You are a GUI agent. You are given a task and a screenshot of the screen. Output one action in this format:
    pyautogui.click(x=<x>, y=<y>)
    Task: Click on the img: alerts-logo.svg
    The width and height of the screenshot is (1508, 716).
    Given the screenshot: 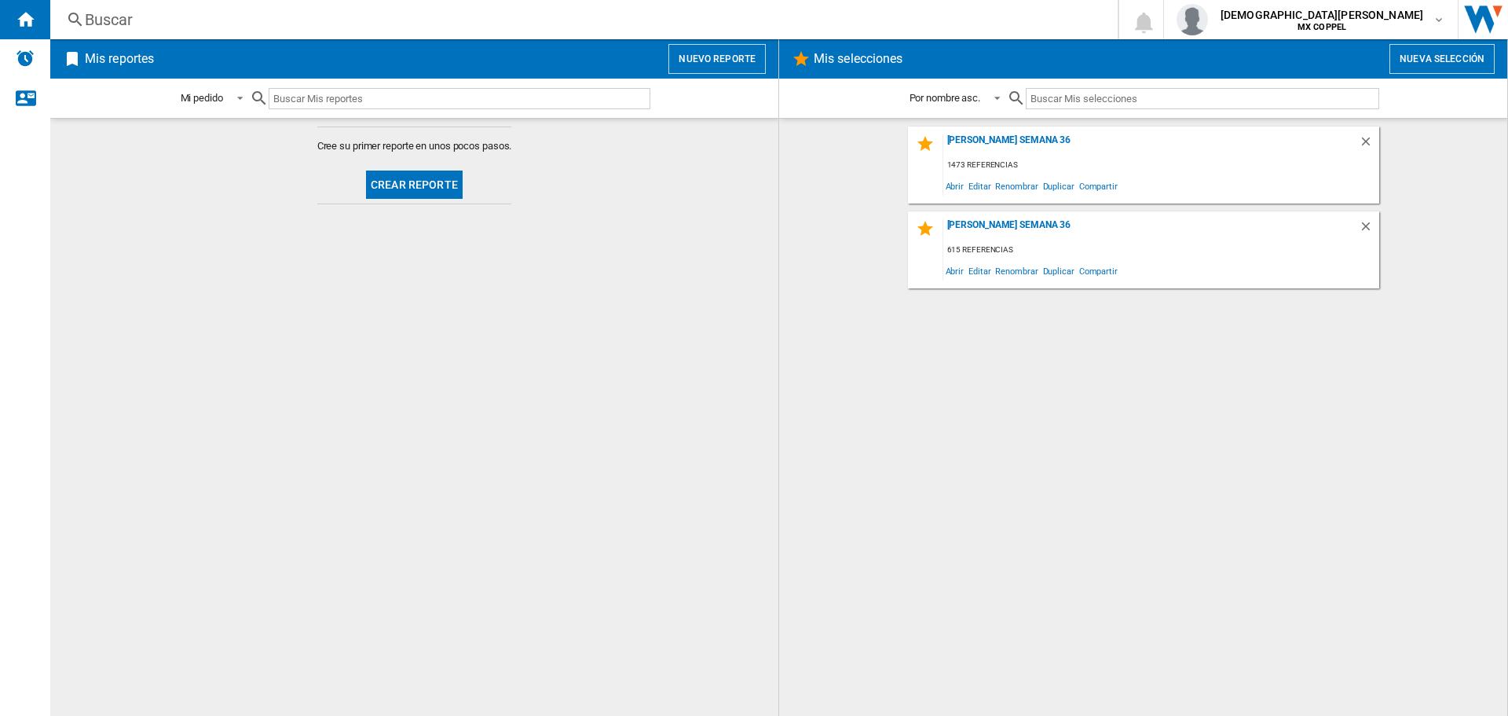 What is the action you would take?
    pyautogui.click(x=25, y=58)
    